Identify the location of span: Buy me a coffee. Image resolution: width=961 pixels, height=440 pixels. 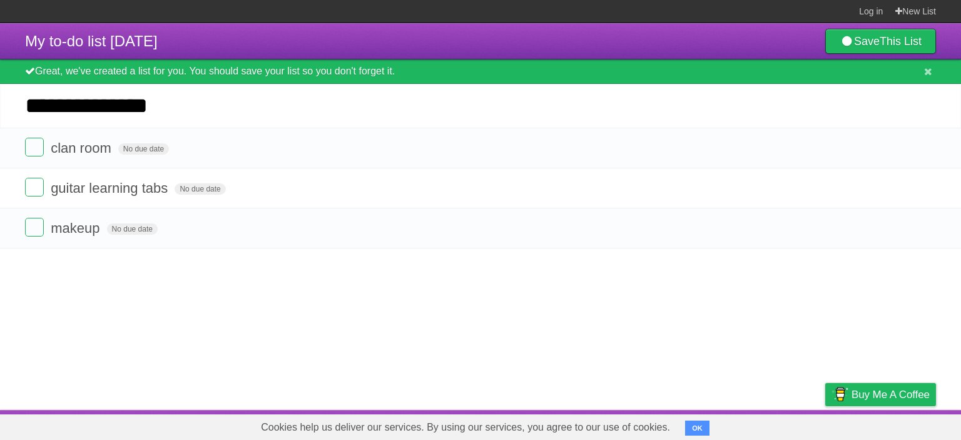
(890, 394).